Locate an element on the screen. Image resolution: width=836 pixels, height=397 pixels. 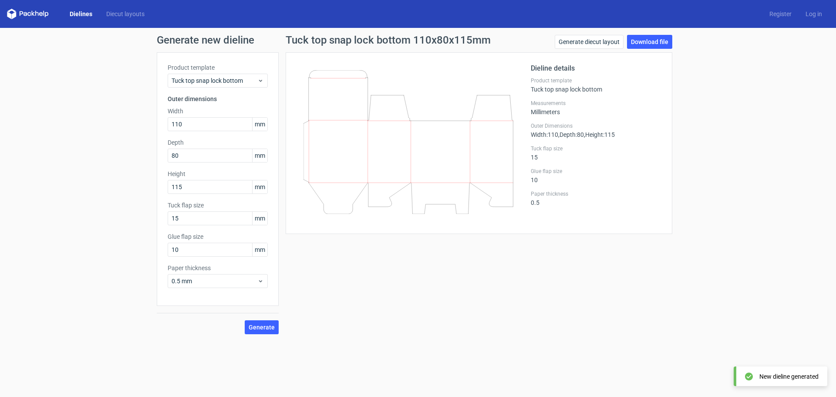
label: Width is located at coordinates (218, 111).